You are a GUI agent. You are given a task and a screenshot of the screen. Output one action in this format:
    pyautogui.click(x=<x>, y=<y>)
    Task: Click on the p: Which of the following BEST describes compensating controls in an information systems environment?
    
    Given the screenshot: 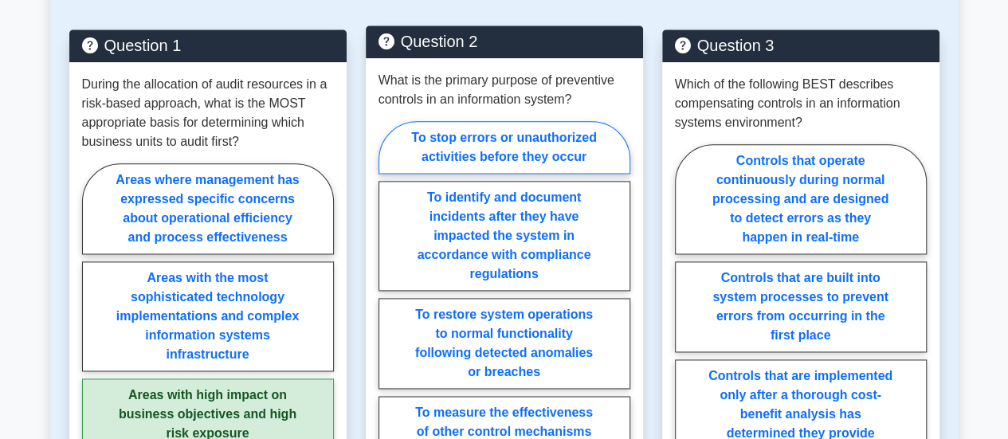 What is the action you would take?
    pyautogui.click(x=801, y=104)
    